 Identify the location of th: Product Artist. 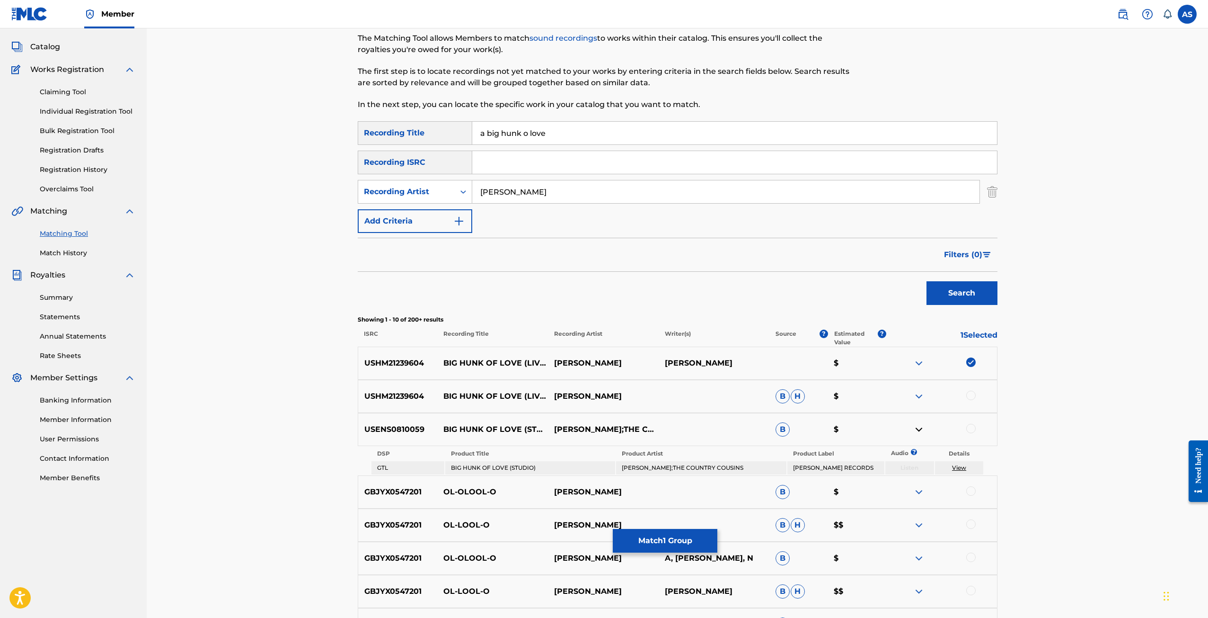
(701, 453).